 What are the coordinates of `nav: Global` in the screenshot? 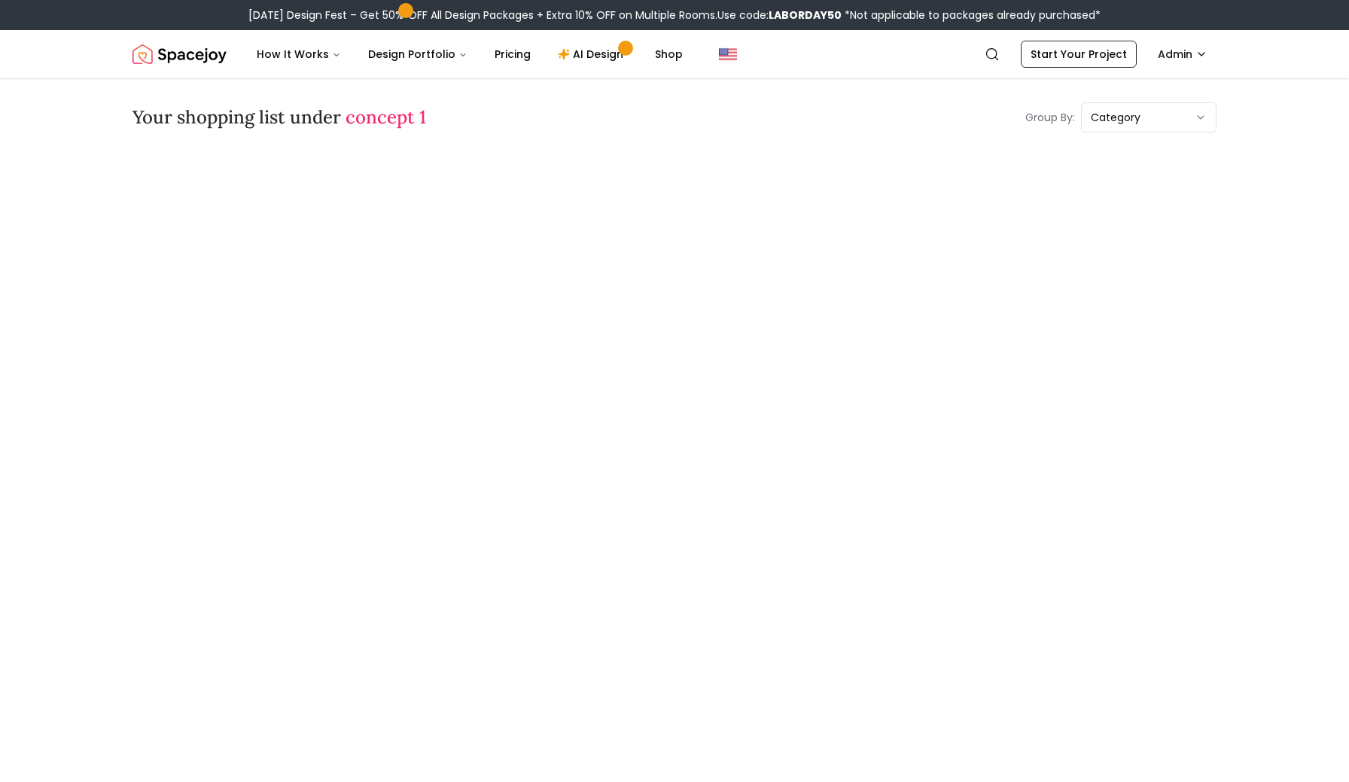 It's located at (675, 54).